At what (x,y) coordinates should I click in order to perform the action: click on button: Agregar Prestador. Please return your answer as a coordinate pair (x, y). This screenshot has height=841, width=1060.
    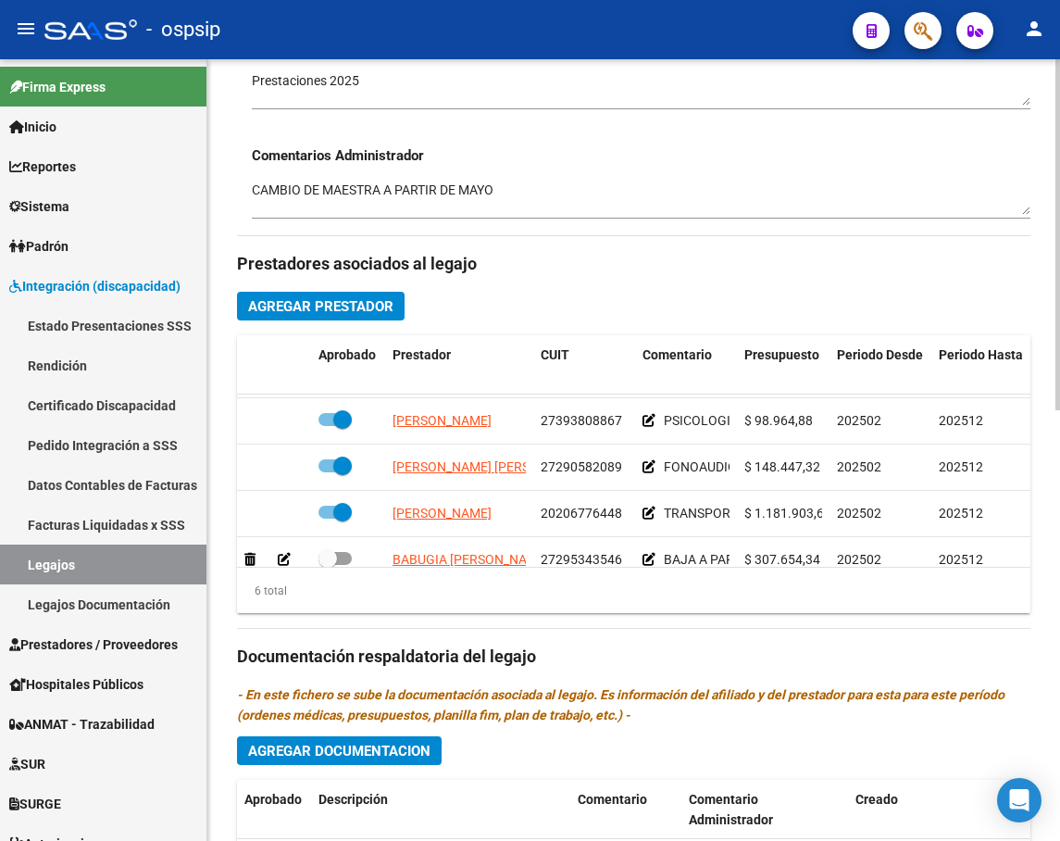
    Looking at the image, I should click on (320, 305).